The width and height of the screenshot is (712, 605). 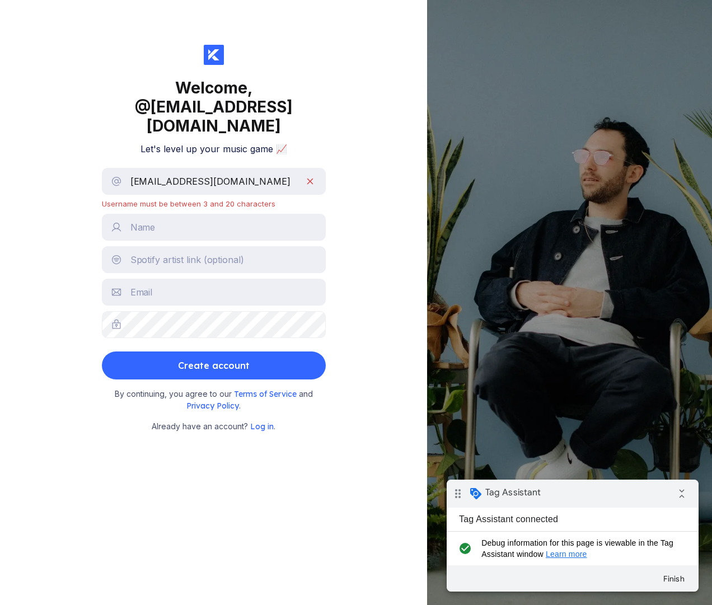 I want to click on small: Already have an account? ., so click(x=213, y=427).